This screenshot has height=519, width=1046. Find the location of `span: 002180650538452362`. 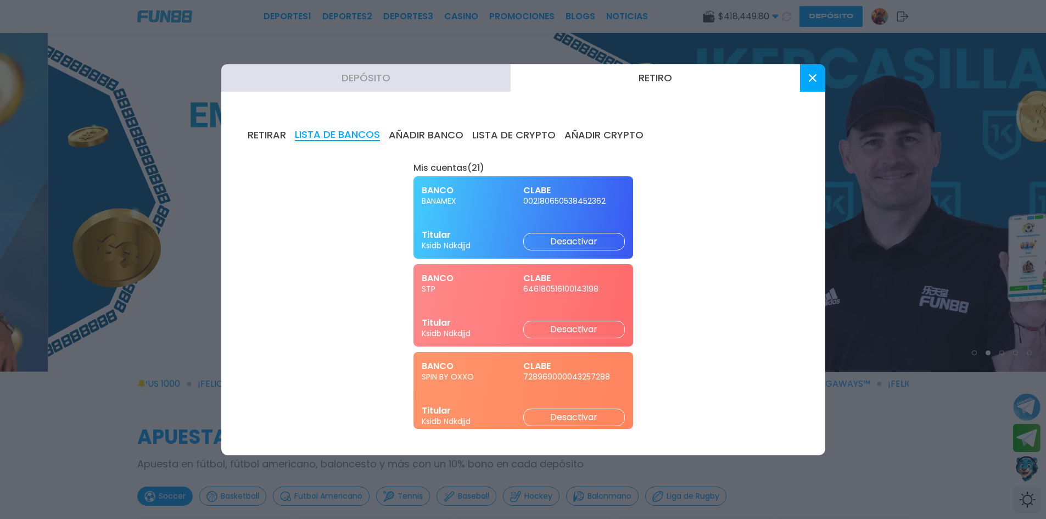

span: 002180650538452362 is located at coordinates (574, 201).